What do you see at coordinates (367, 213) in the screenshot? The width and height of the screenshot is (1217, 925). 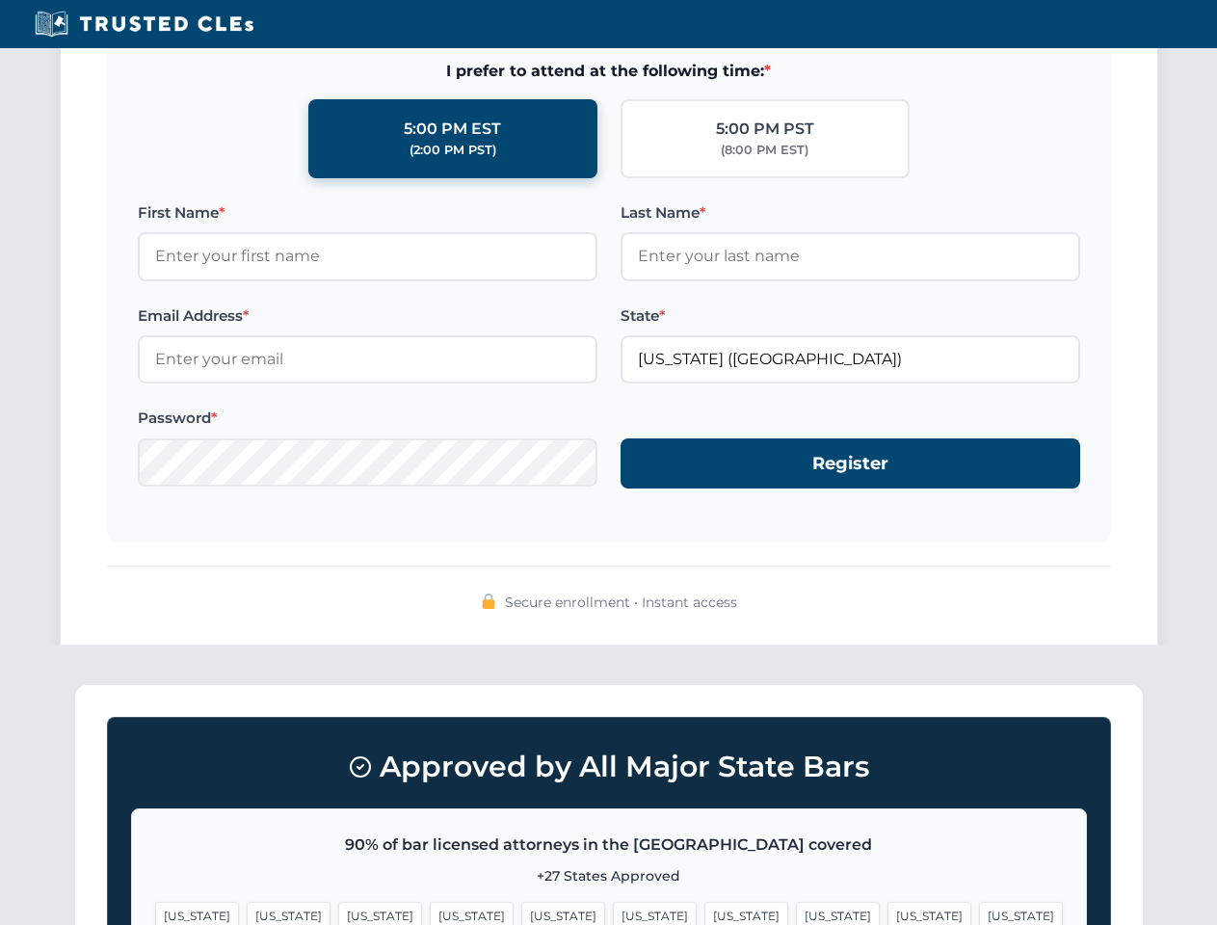 I see `label: First Name` at bounding box center [367, 213].